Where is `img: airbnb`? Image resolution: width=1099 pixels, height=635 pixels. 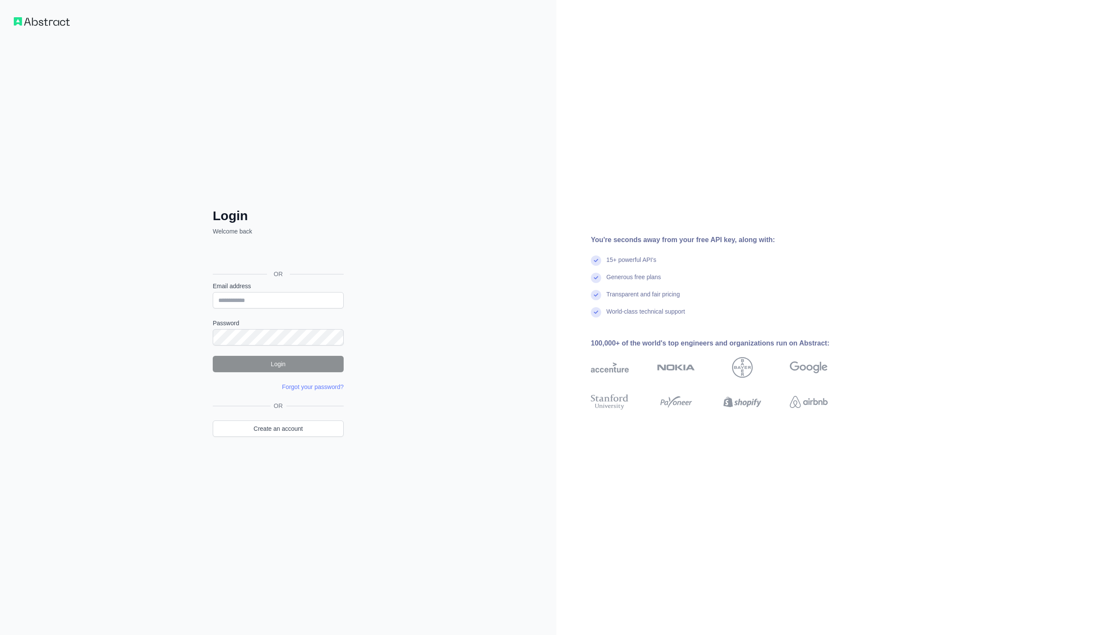 img: airbnb is located at coordinates (809, 402).